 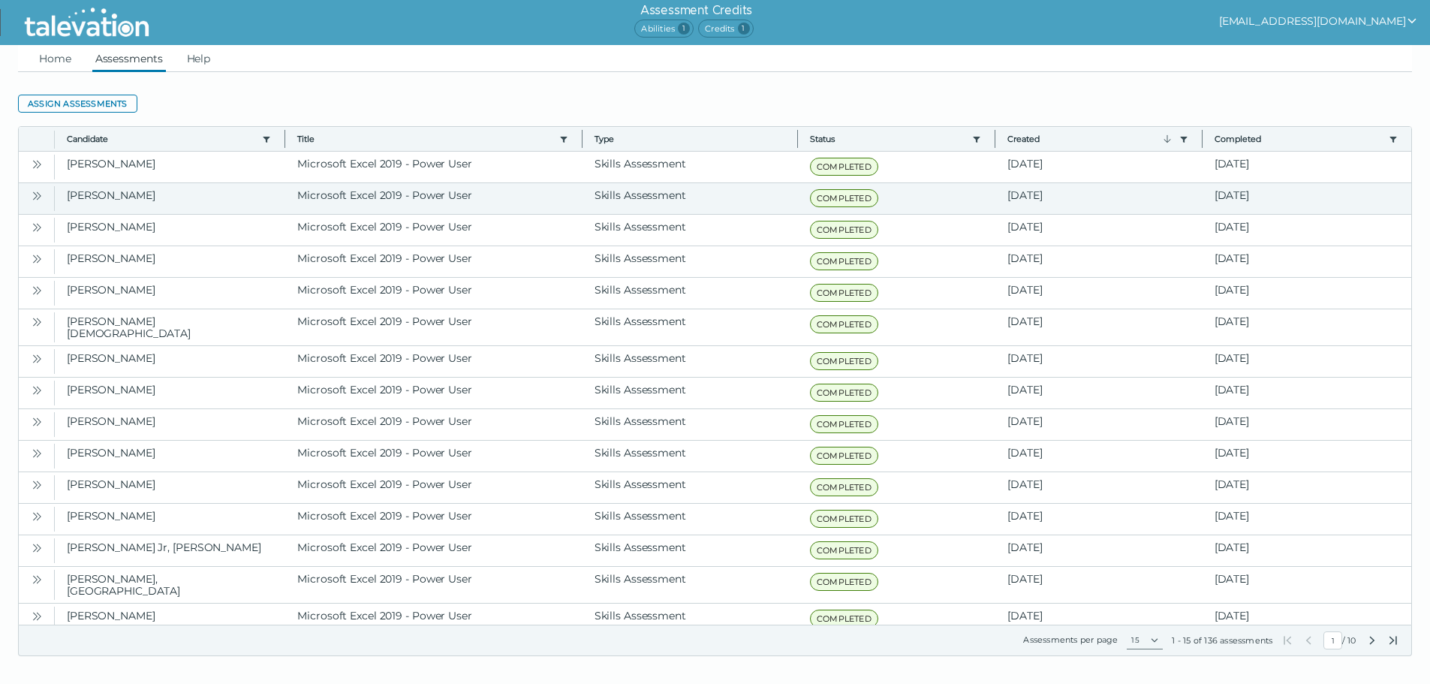 I want to click on button: Created, so click(x=1090, y=139).